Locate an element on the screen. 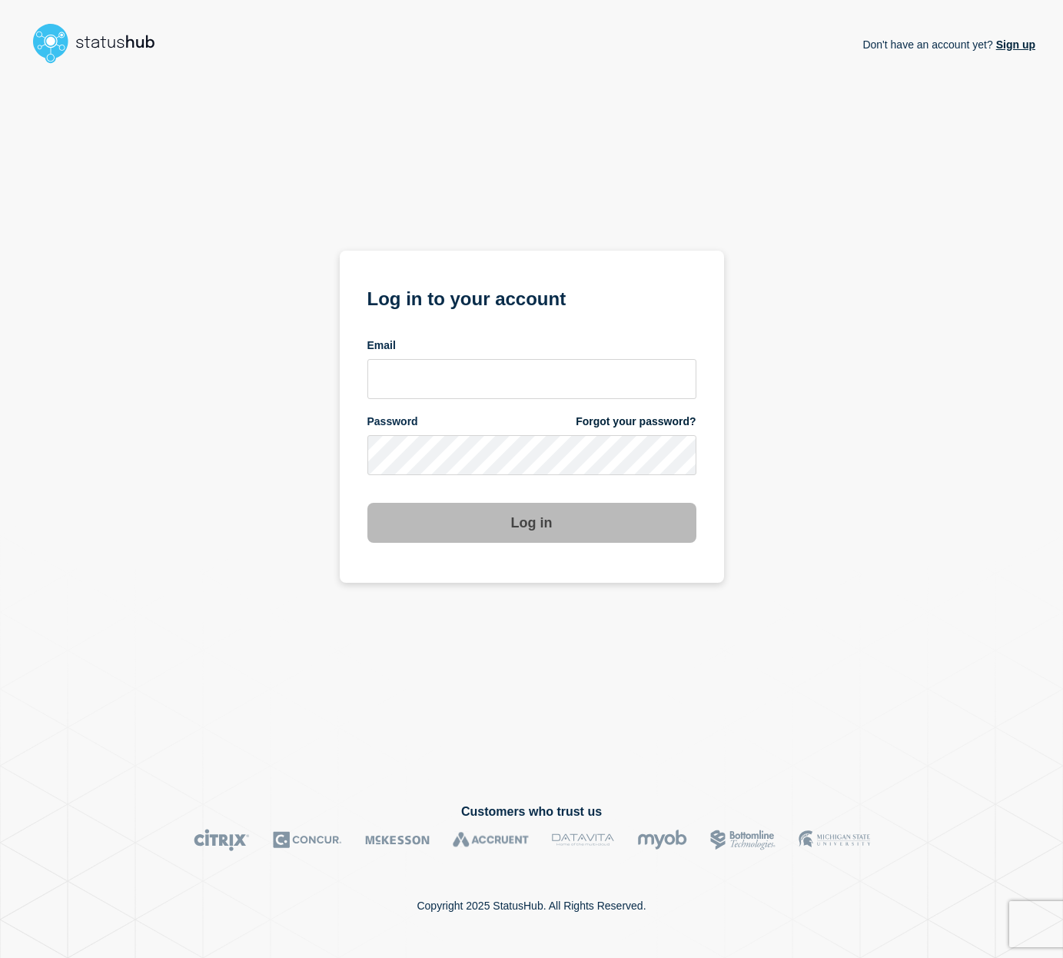 This screenshot has width=1063, height=958. h1: Log in to your account is located at coordinates (532, 297).